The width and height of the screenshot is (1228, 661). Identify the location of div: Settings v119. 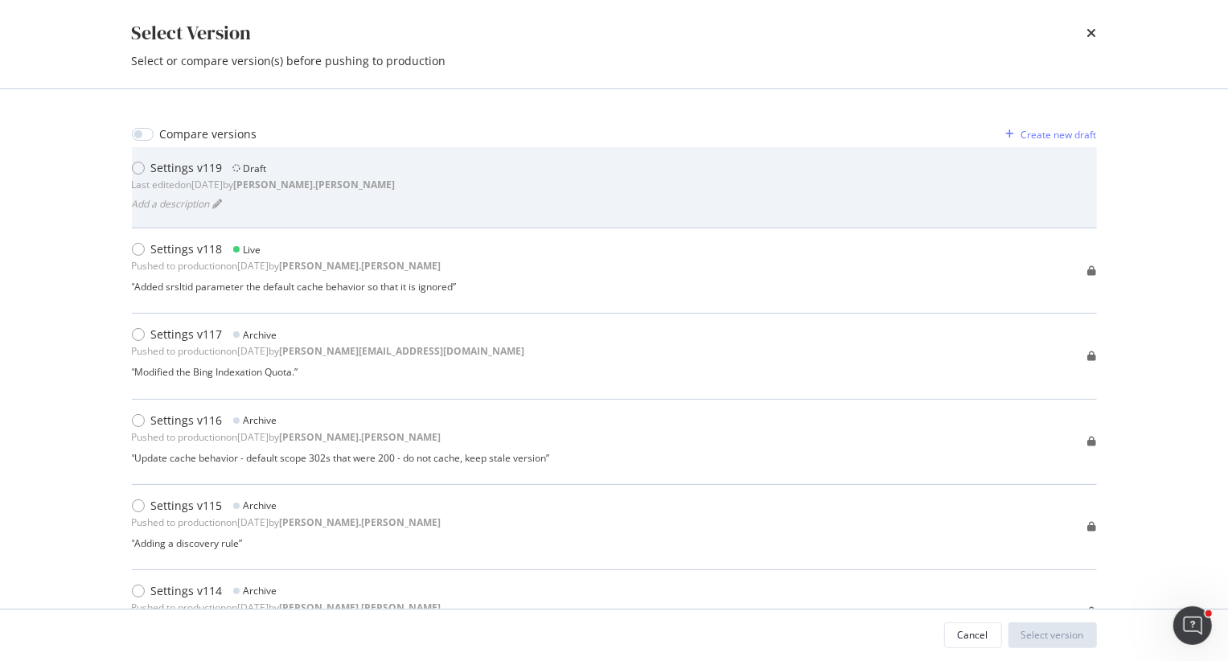
(187, 168).